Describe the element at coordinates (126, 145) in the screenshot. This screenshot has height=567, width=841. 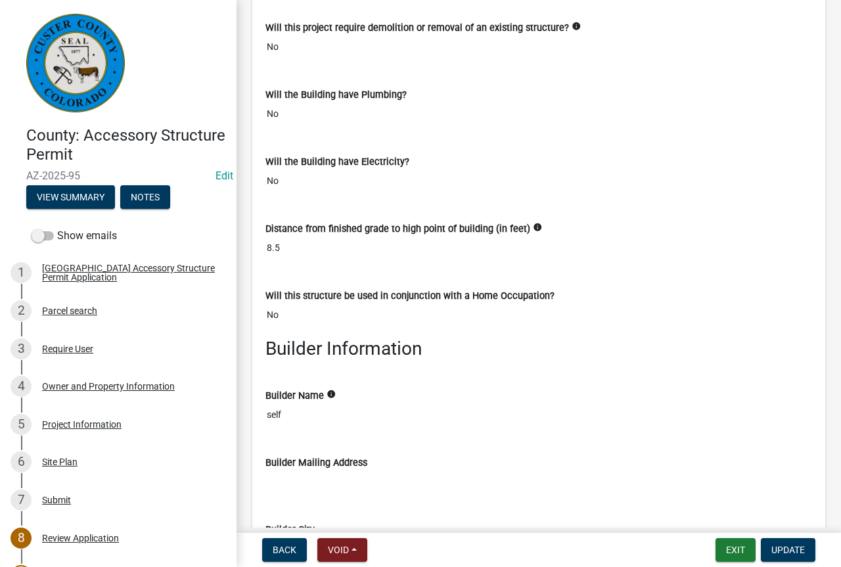
I see `h4: County: Accessory Structure Permit` at that location.